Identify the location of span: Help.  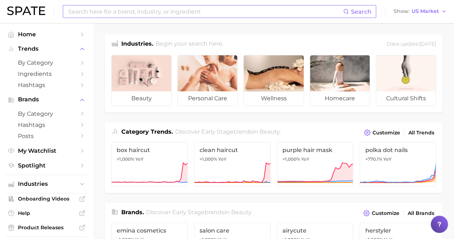
(47, 213).